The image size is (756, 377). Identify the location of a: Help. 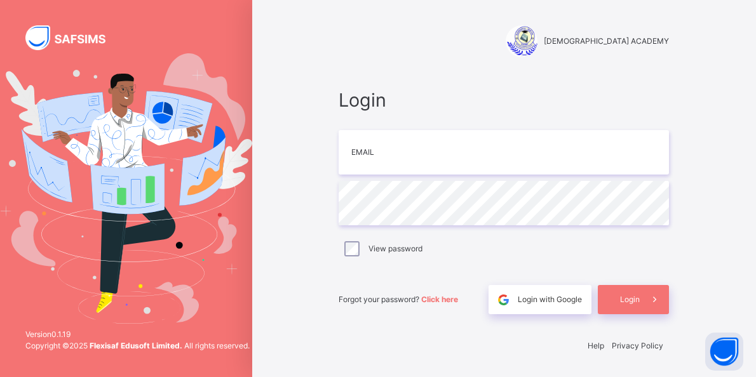
(596, 346).